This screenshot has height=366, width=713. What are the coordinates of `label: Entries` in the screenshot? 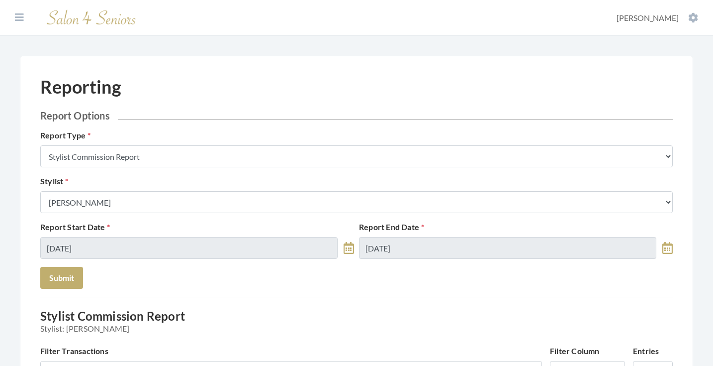 It's located at (646, 351).